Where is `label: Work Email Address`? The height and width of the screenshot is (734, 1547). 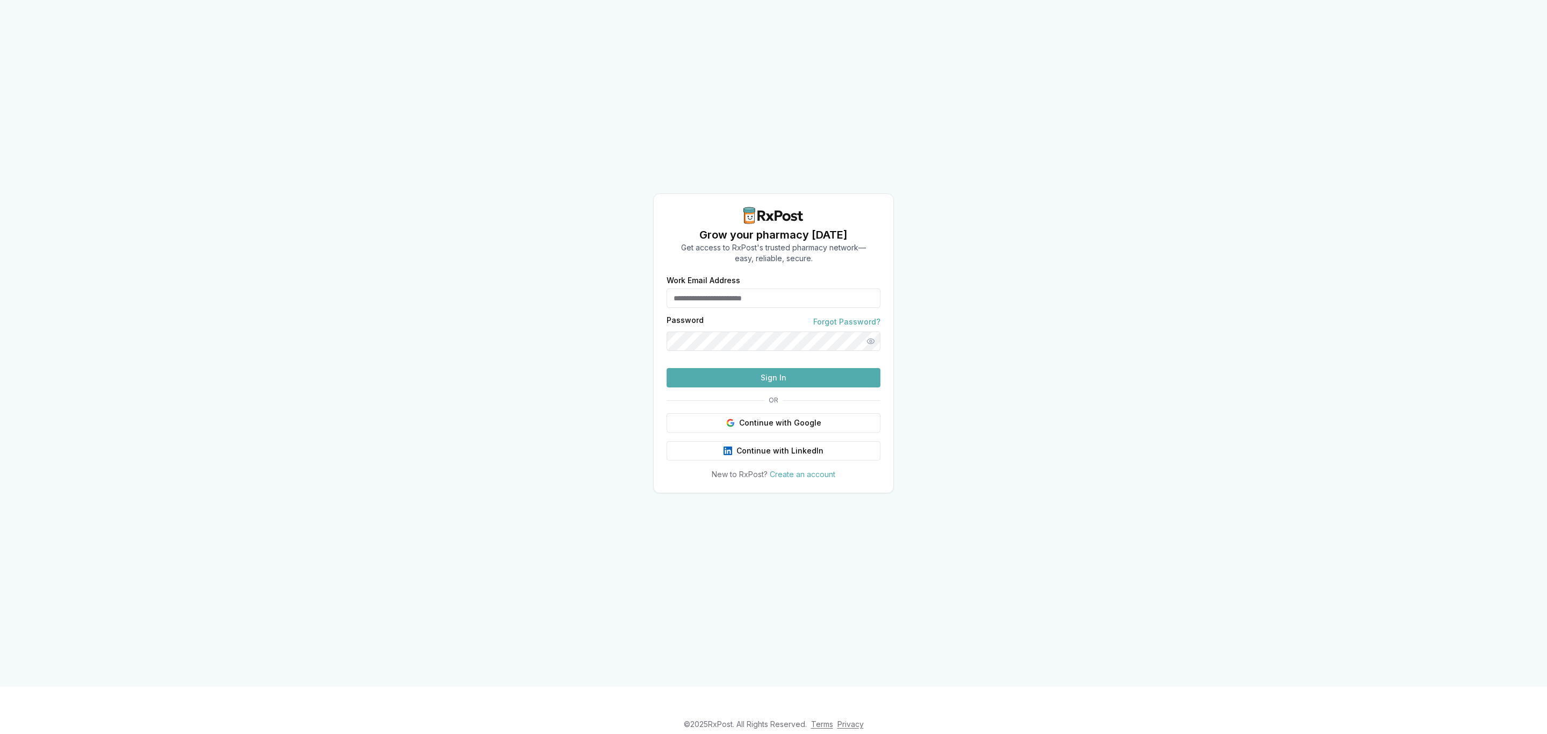 label: Work Email Address is located at coordinates (773, 280).